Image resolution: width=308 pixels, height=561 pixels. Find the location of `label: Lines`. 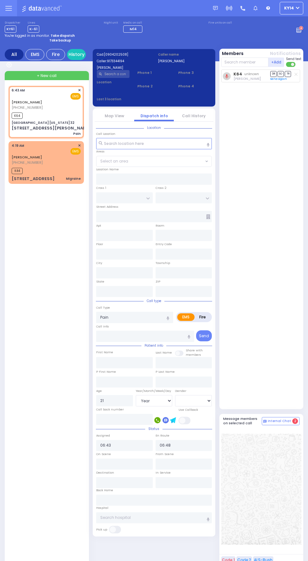

label: Lines is located at coordinates (33, 23).